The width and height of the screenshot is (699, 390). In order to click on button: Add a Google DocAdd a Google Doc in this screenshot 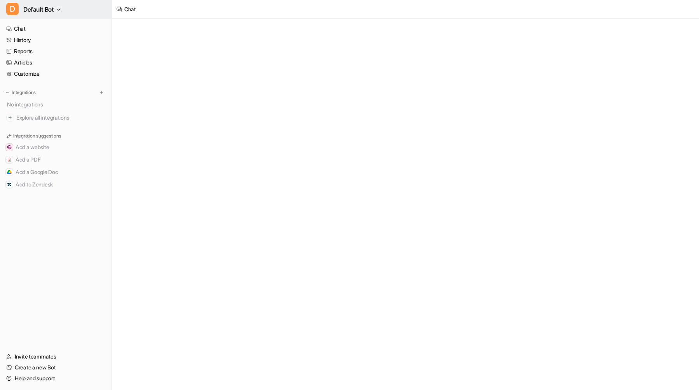, I will do `click(56, 172)`.